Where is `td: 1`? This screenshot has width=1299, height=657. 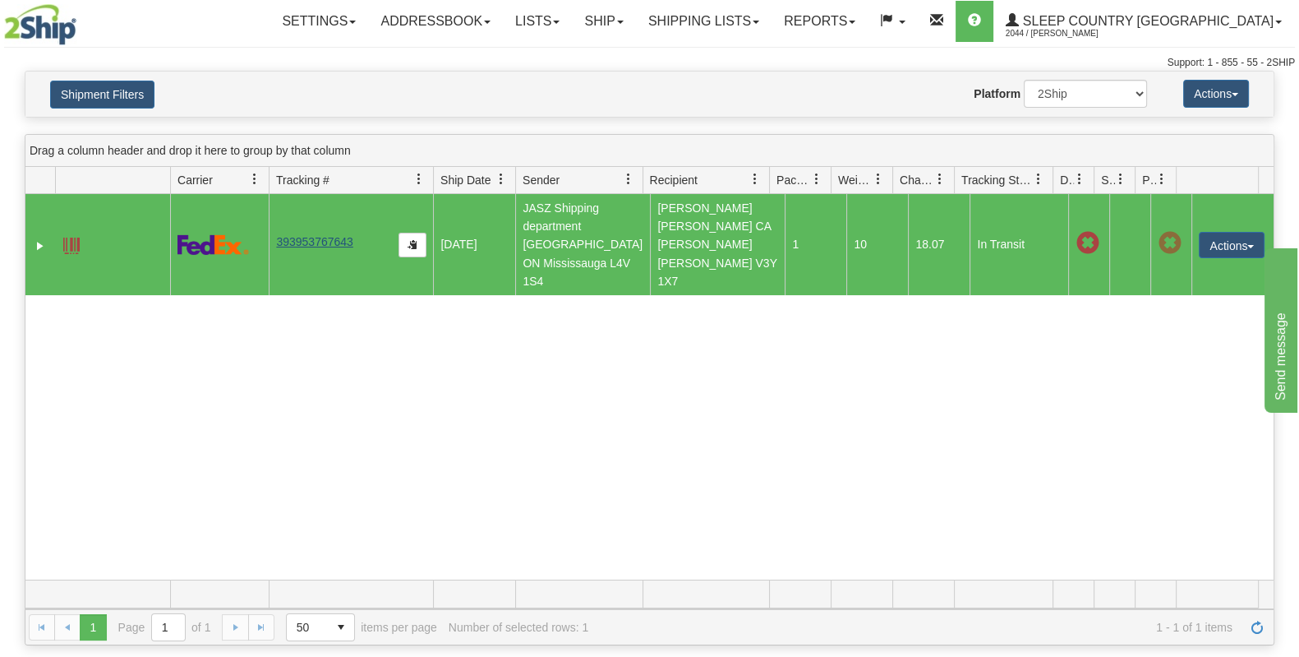
td: 1 is located at coordinates (815, 244).